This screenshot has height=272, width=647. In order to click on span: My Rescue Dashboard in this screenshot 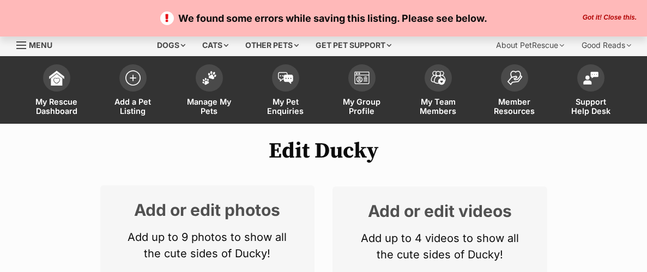, I will do `click(57, 106)`.